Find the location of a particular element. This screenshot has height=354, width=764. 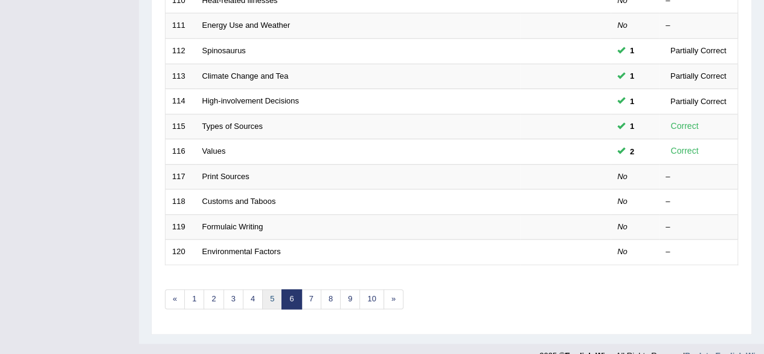

a: 4 is located at coordinates (253, 299).